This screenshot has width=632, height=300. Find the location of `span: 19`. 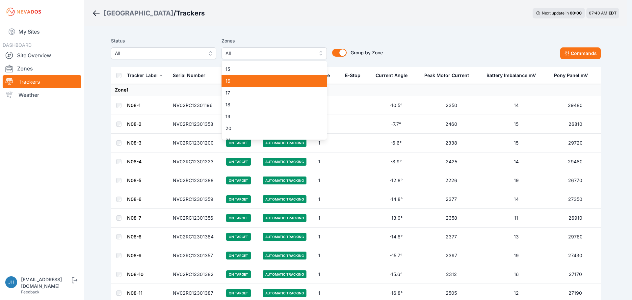

span: 19 is located at coordinates (270, 117).